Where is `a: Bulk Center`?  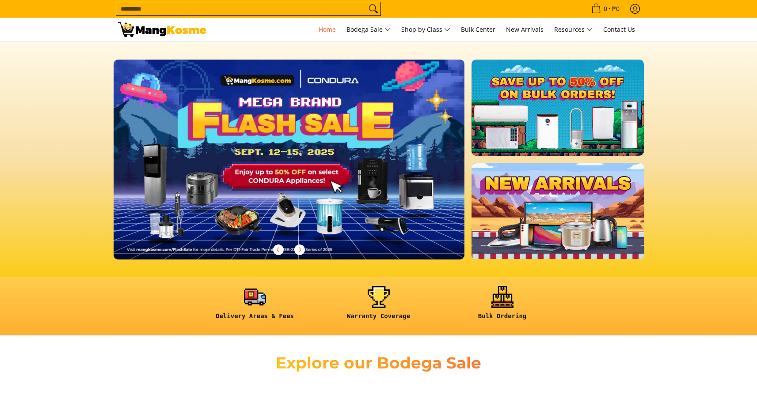
a: Bulk Center is located at coordinates (478, 30).